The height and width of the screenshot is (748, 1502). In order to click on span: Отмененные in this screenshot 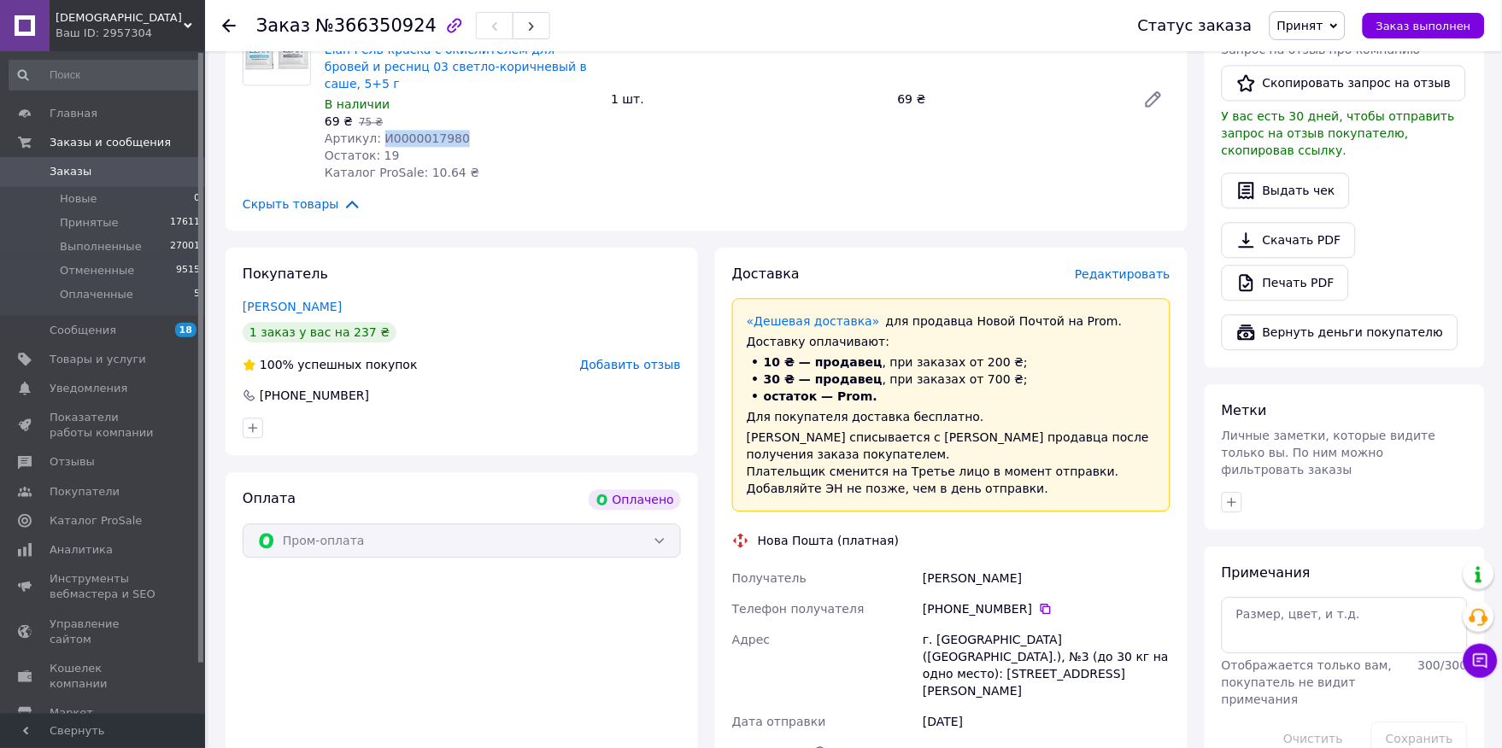, I will do `click(97, 271)`.